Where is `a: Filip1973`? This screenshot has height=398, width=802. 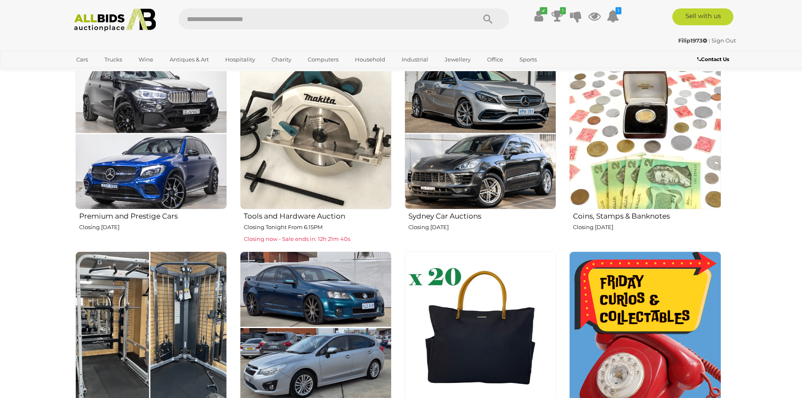
a: Filip1973 is located at coordinates (693, 40).